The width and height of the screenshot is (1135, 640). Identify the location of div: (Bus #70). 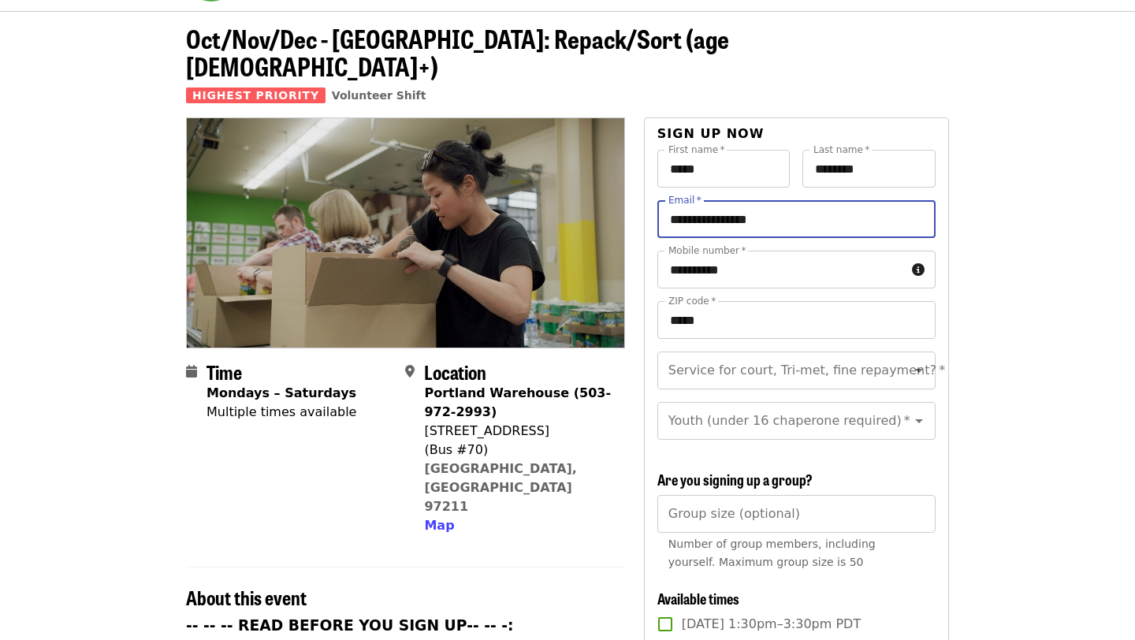
(518, 450).